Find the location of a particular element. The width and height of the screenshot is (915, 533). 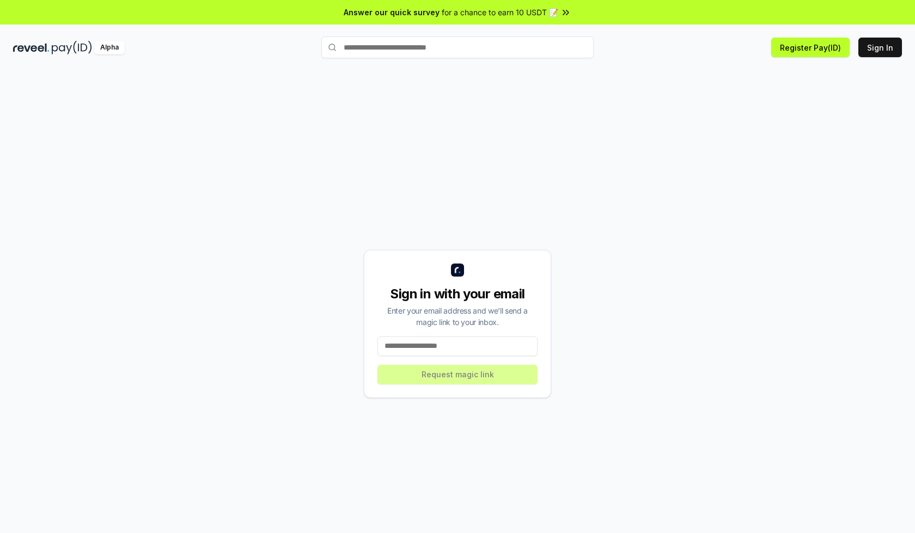

button: Sign In is located at coordinates (880, 47).